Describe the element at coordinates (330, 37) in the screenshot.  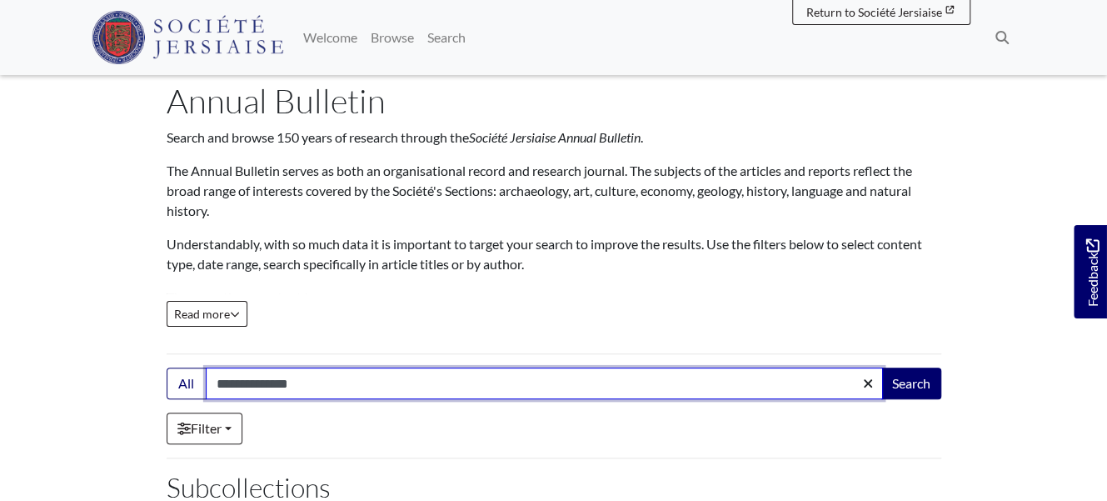
I see `a: Welcome` at that location.